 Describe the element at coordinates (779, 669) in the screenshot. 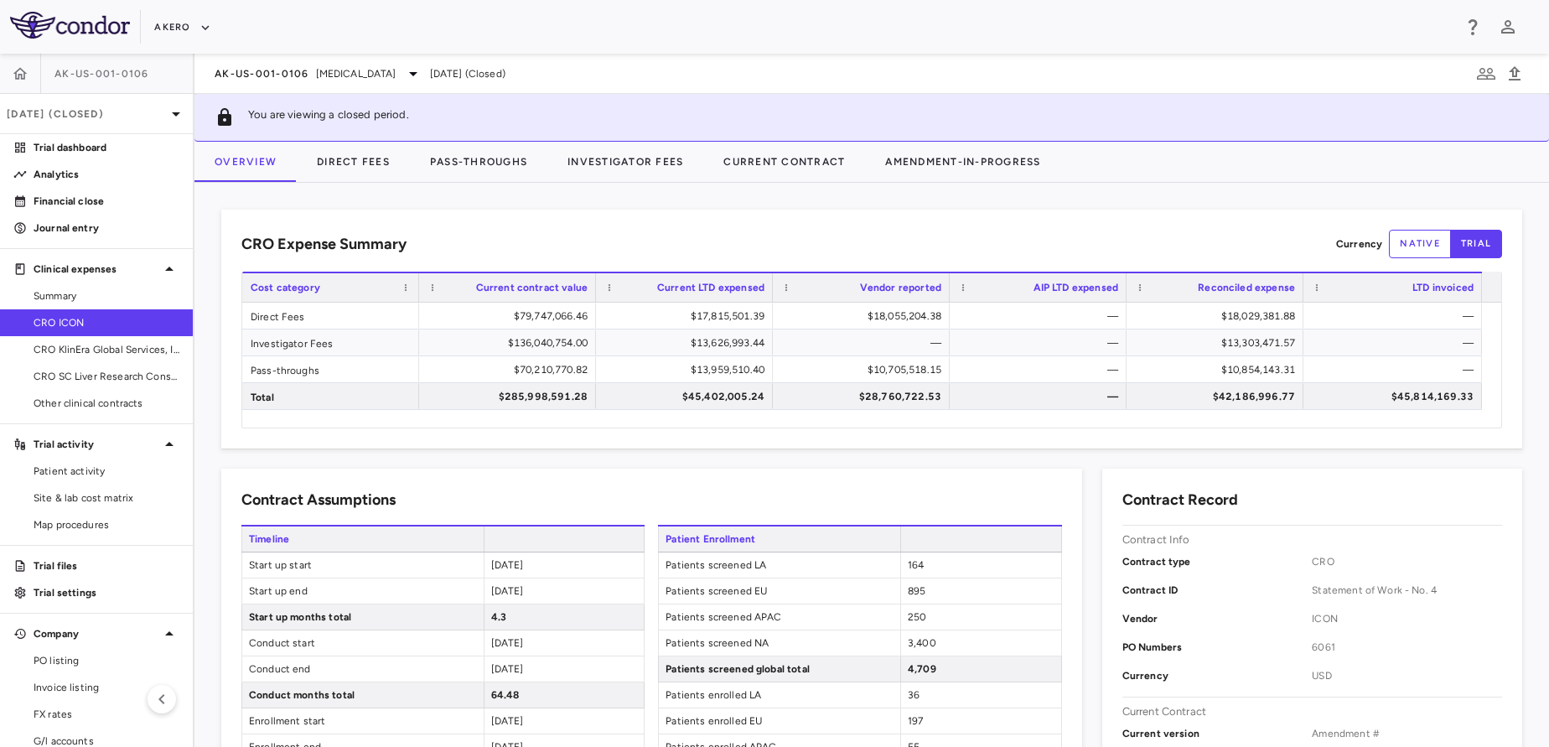

I see `span: Patients screened global total` at that location.